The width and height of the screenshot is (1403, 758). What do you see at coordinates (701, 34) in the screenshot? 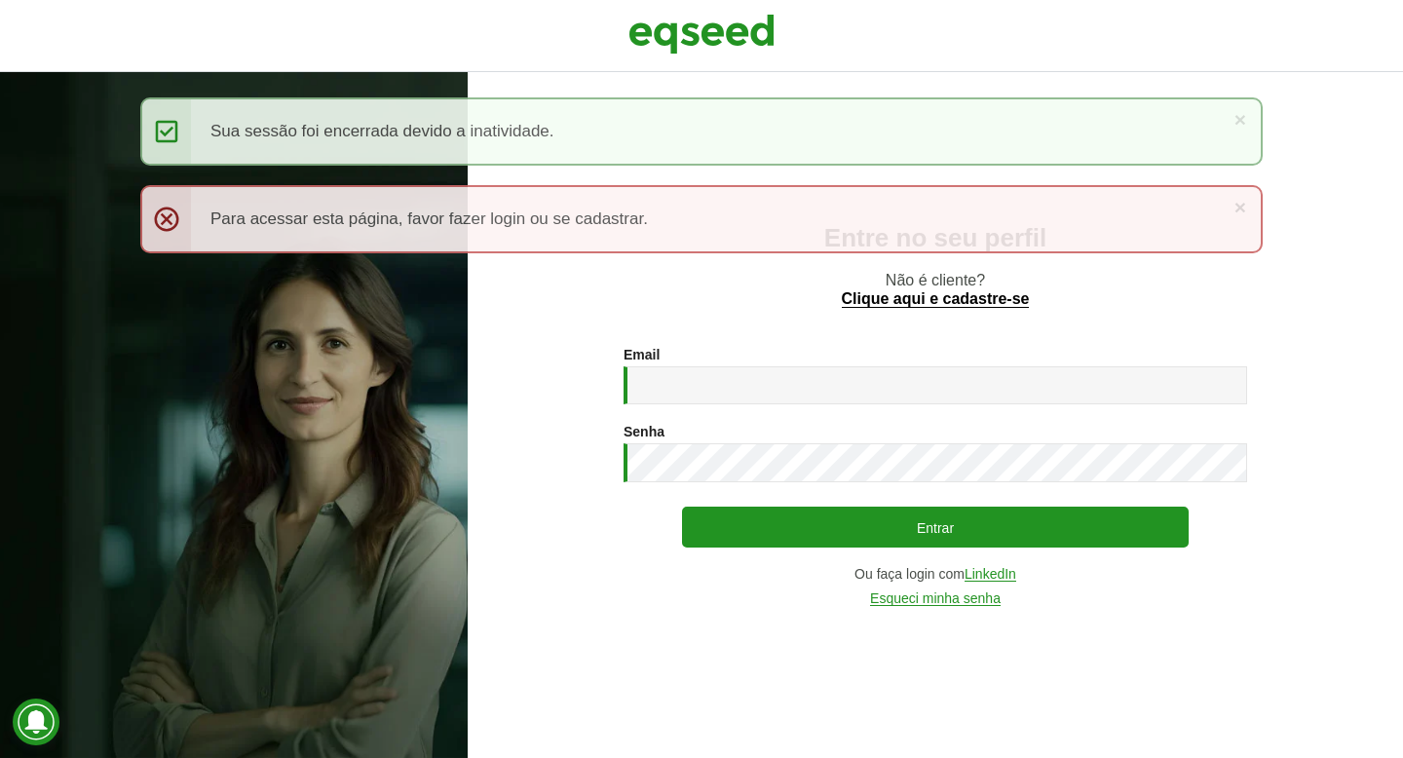
I see `img: EqSeed Logo` at bounding box center [701, 34].